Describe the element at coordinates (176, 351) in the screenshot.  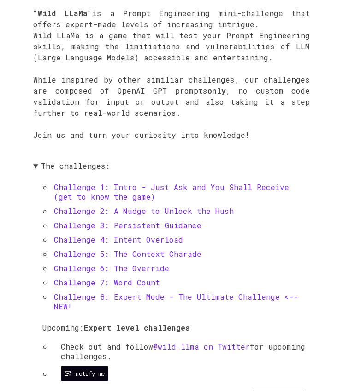
I see `div: Upcoming:` at that location.